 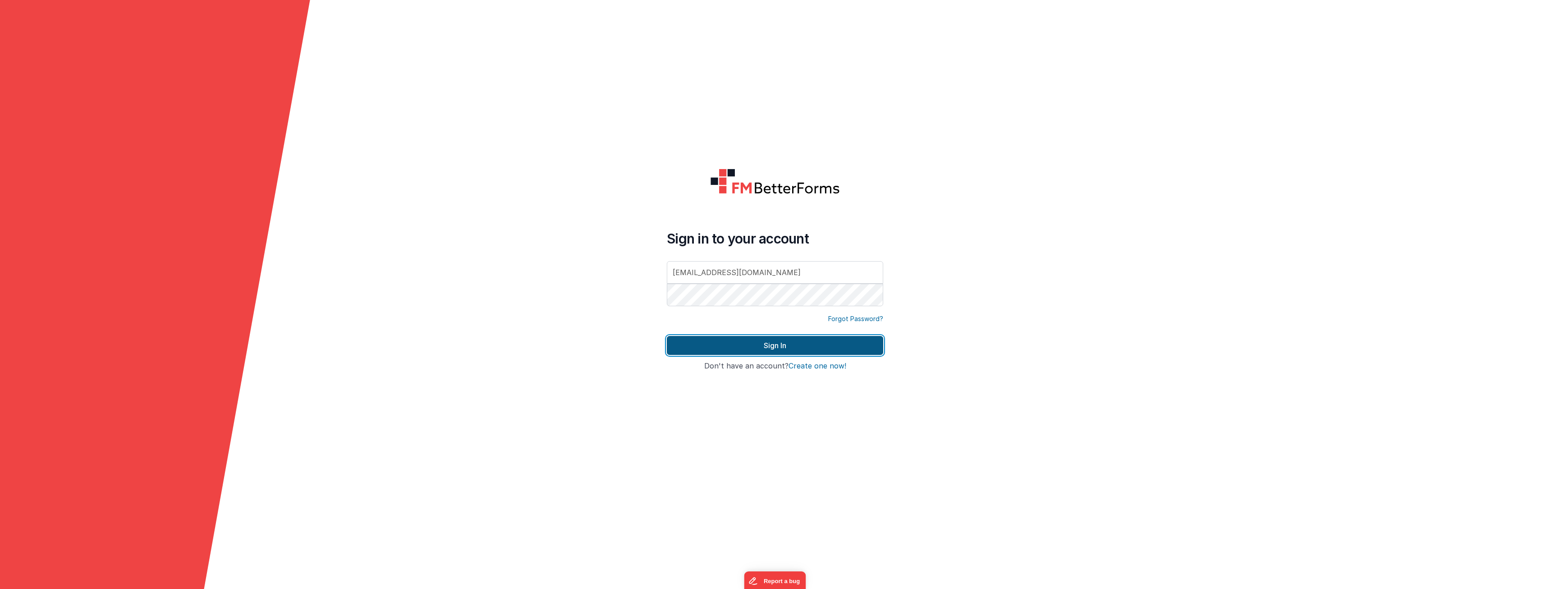 What do you see at coordinates (775, 272) in the screenshot?
I see `input: Email Address` at bounding box center [775, 272].